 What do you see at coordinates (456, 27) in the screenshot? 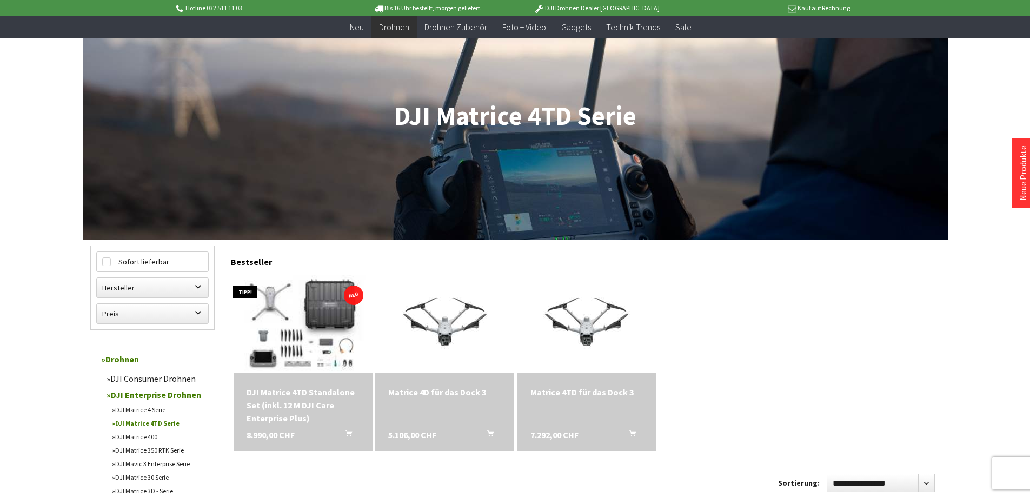
I see `span: Drohnen Zubehör` at bounding box center [456, 27].